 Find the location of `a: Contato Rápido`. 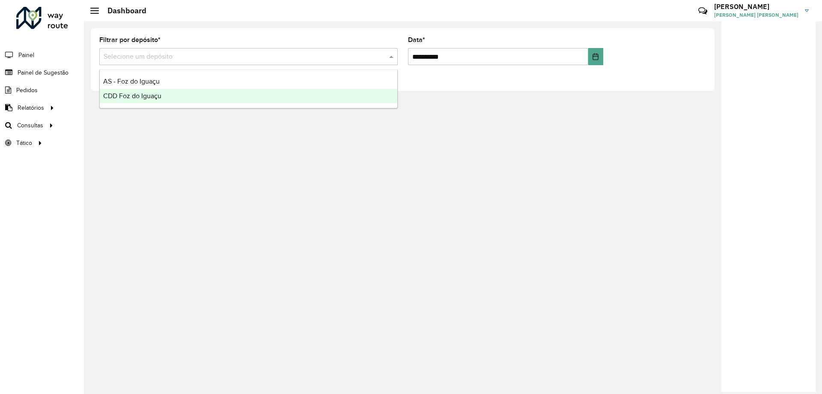

a: Contato Rápido is located at coordinates (703, 11).